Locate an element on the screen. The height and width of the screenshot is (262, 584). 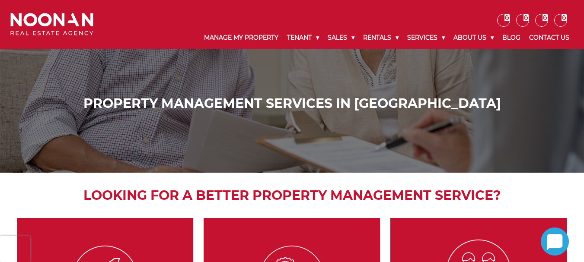
img: Noonan Real Estate Agency is located at coordinates (52, 24).